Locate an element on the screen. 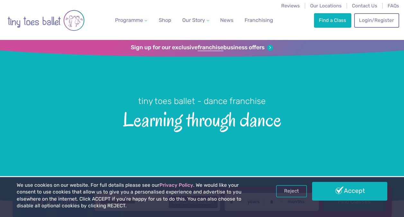 This screenshot has height=217, width=404. span: Learning through dance is located at coordinates (202, 119).